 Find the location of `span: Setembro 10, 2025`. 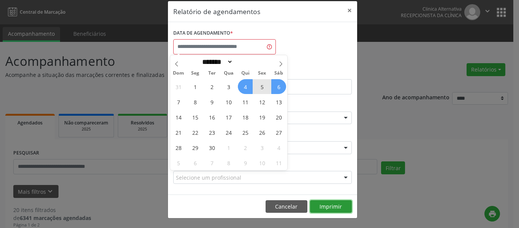

span: Setembro 10, 2025 is located at coordinates (228, 102).